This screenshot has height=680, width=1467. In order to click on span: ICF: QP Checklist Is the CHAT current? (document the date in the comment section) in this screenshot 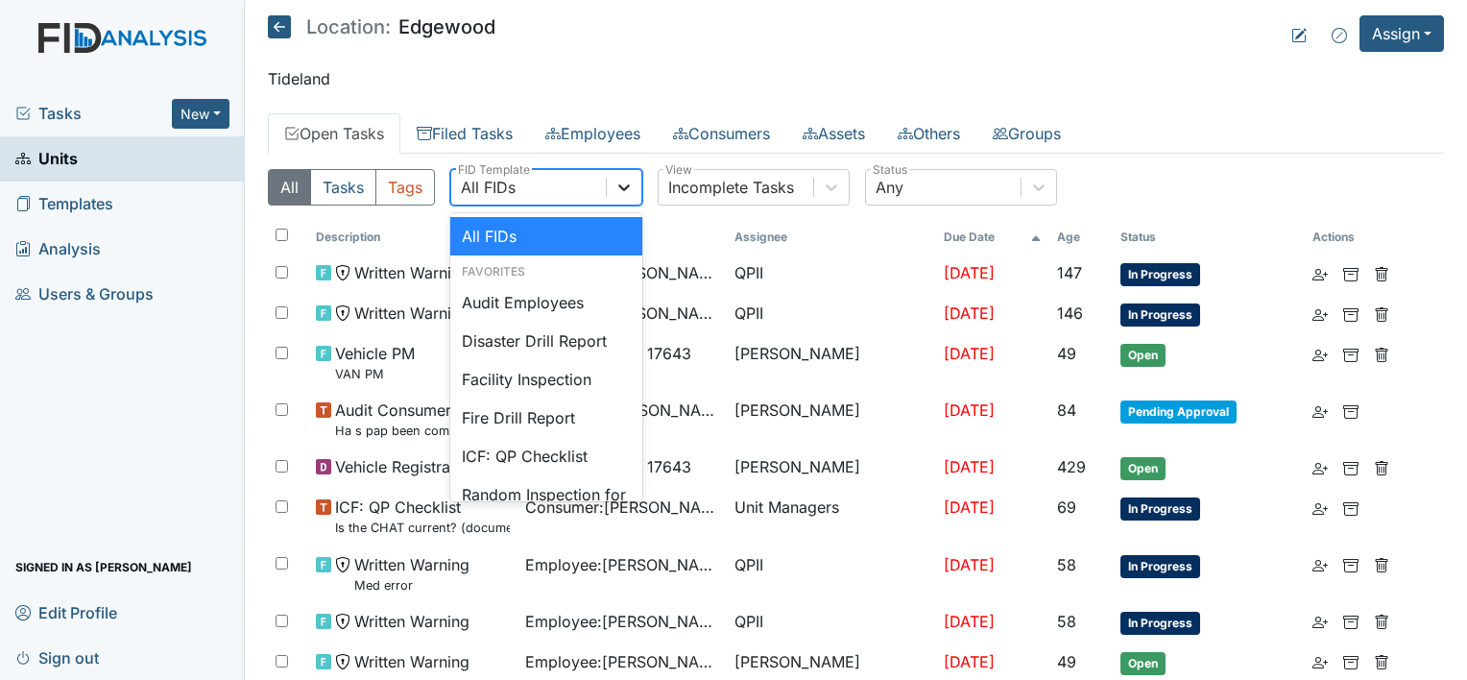, I will do `click(422, 516)`.